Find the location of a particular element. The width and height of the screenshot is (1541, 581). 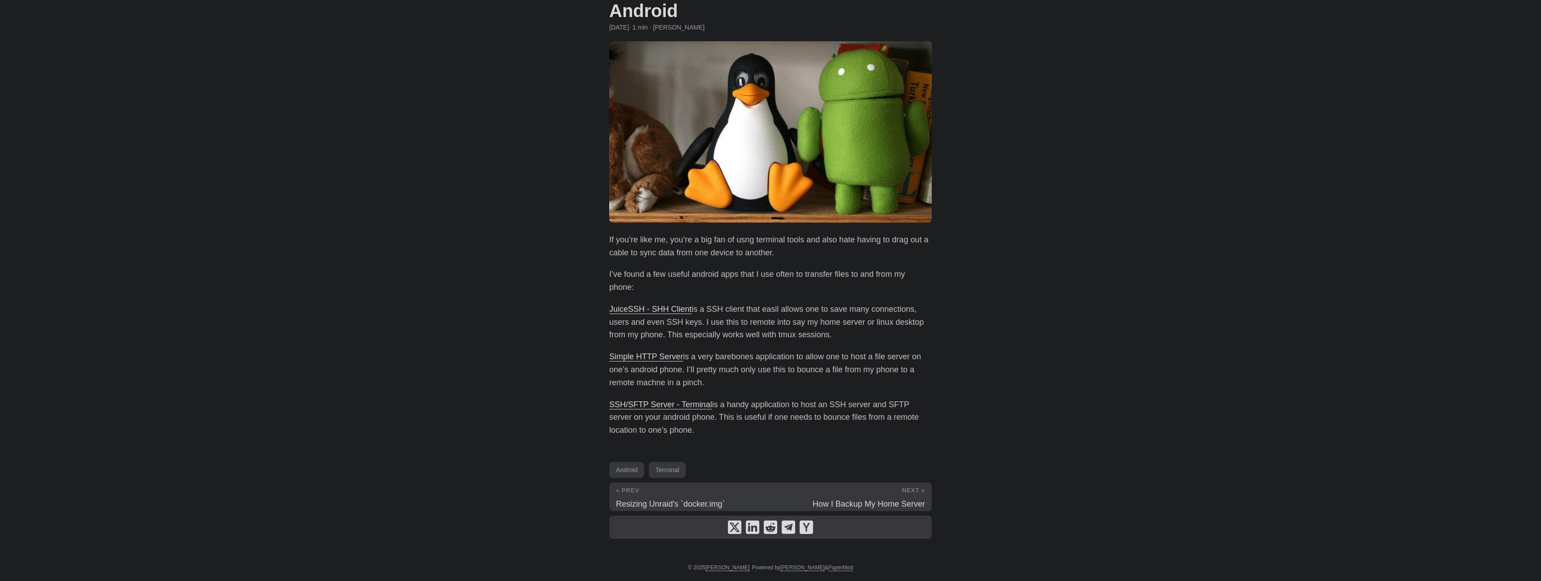

a: share SSH, SFTP and HTTP File Server On Android on ycombinator is located at coordinates (806, 527).